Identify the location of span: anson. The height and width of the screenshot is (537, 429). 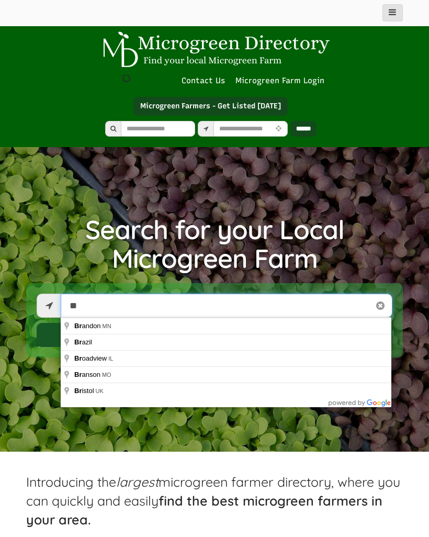
(88, 374).